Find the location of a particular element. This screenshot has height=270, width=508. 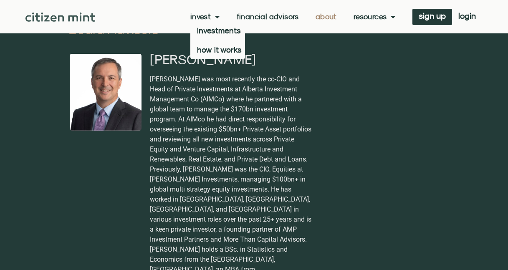

a: Invest is located at coordinates (205, 17).